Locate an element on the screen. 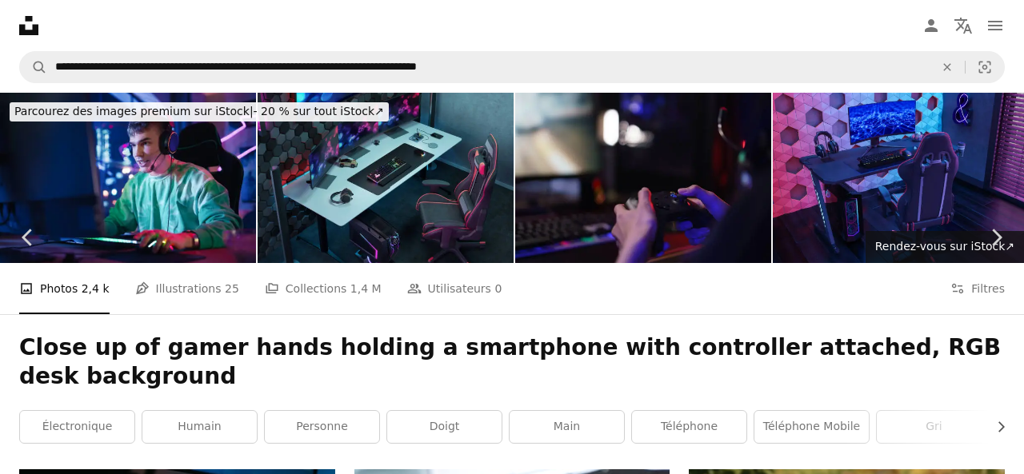 This screenshot has height=474, width=1024. button: Effacer is located at coordinates (947, 67).